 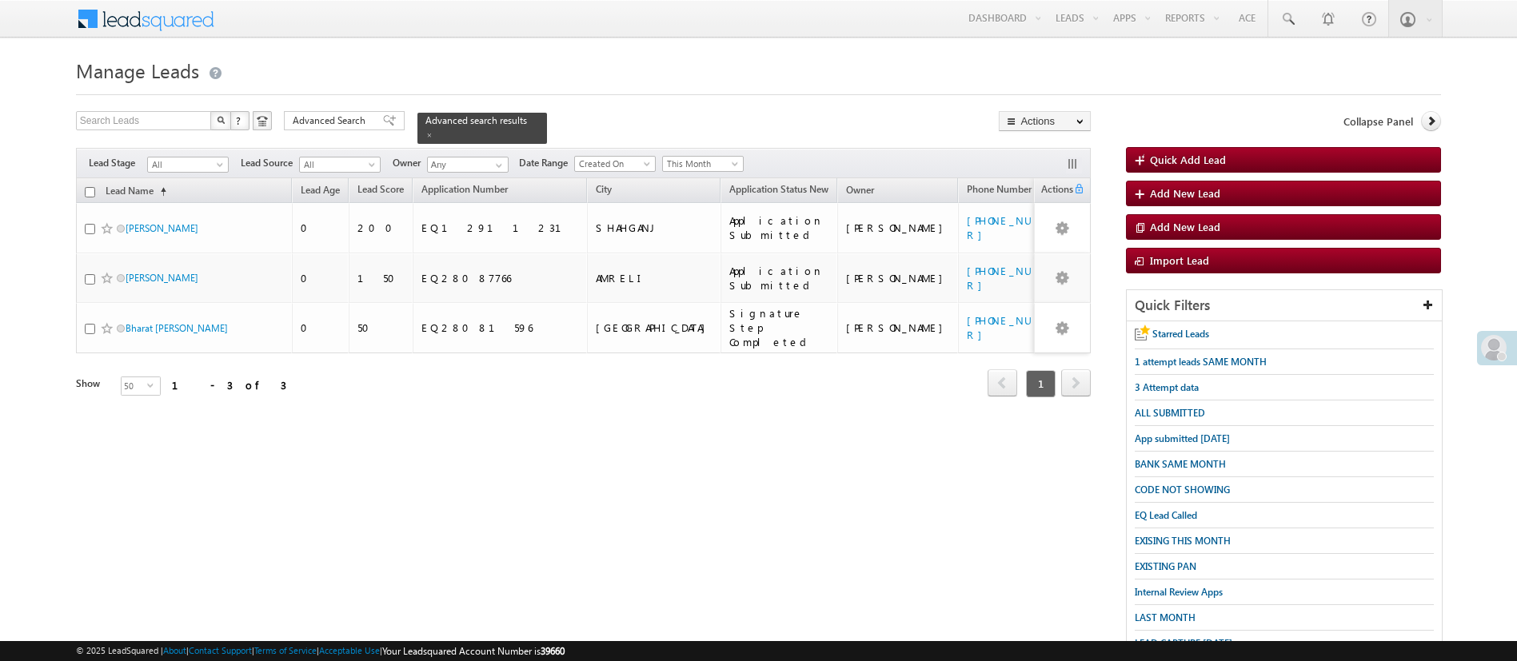 What do you see at coordinates (381, 191) in the screenshot?
I see `a: Lead Score` at bounding box center [381, 191].